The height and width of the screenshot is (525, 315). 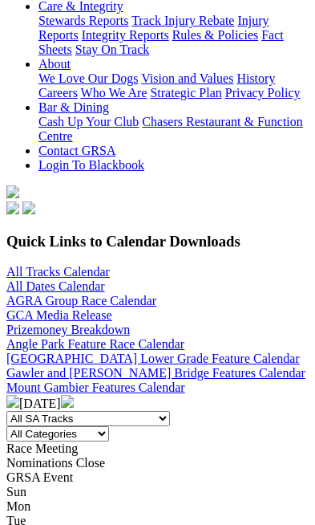 I want to click on h3: Quick Links to Calendar Downloads, so click(x=157, y=241).